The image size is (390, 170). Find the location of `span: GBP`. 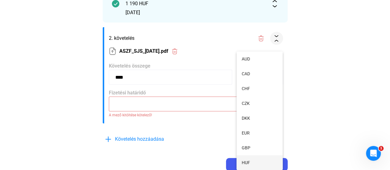

span: GBP is located at coordinates (246, 148).